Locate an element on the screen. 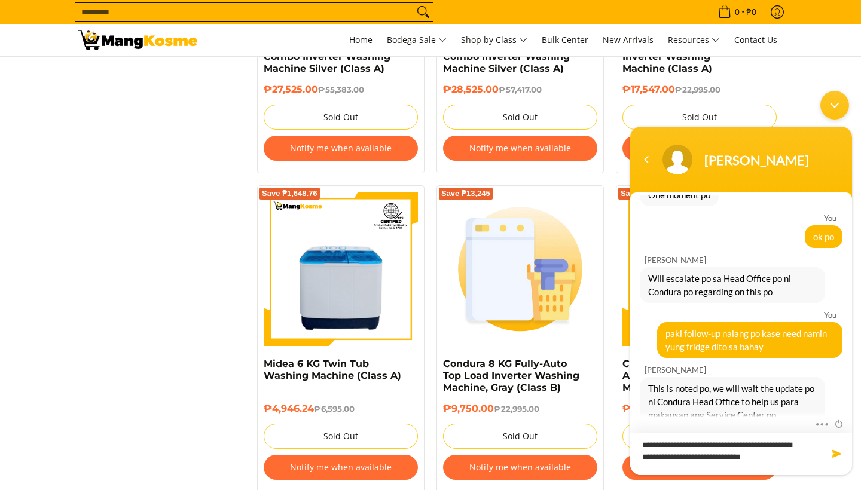 The height and width of the screenshot is (490, 861). span: Contact Us is located at coordinates (756, 39).